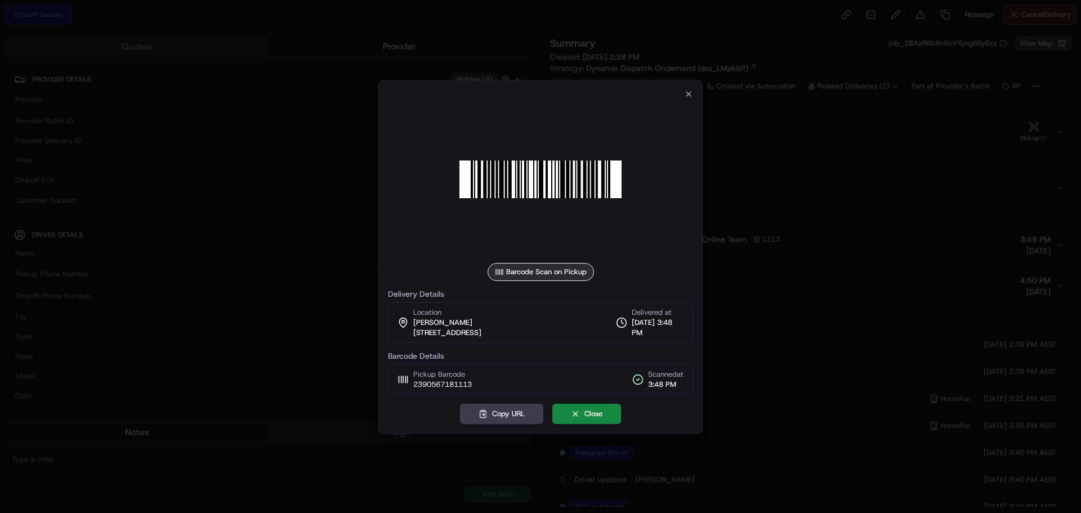  Describe the element at coordinates (443, 385) in the screenshot. I see `span: 2390567181113` at that location.